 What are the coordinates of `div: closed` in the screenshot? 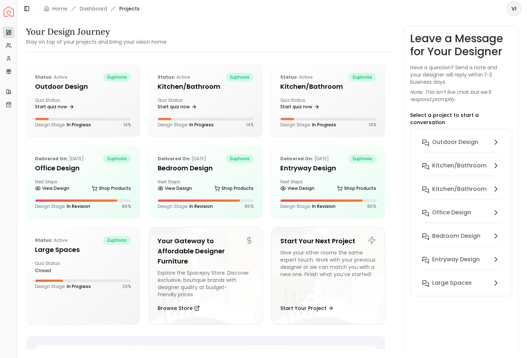 It's located at (57, 270).